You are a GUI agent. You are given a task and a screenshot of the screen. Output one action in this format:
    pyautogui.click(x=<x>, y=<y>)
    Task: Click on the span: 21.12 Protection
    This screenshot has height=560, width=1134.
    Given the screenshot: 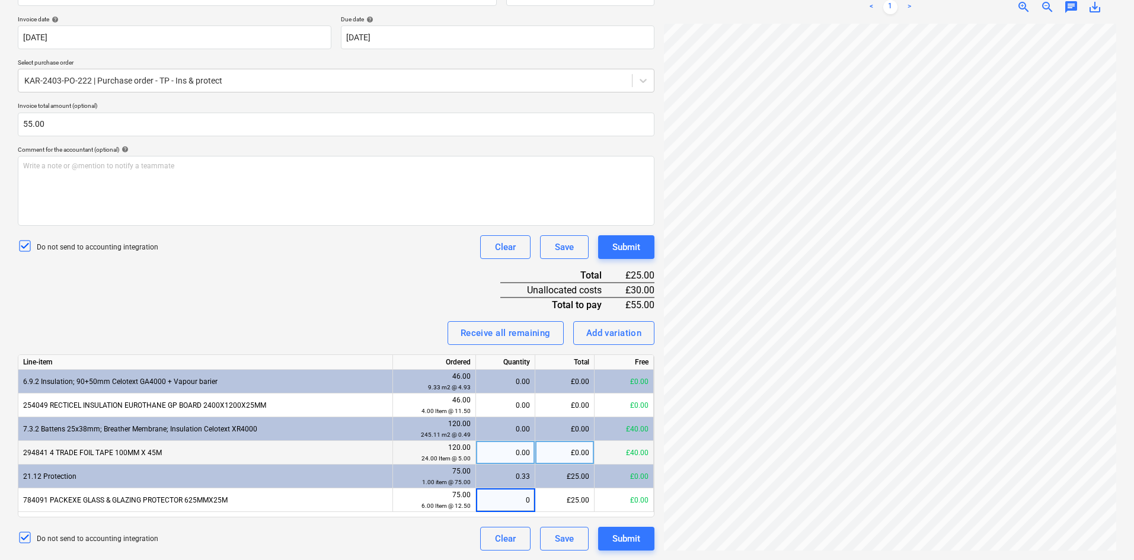 What is the action you would take?
    pyautogui.click(x=50, y=477)
    